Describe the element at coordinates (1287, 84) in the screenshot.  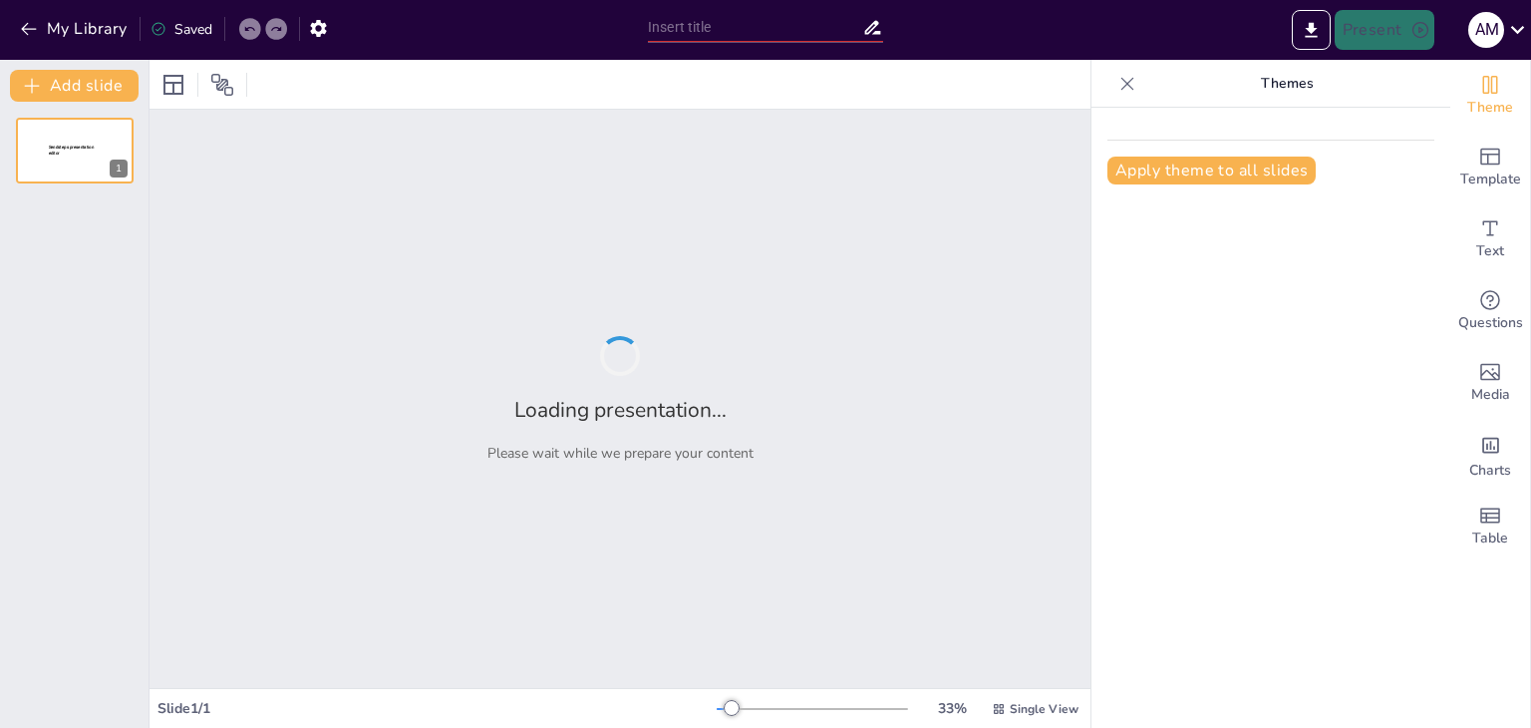
I see `p: Themes` at that location.